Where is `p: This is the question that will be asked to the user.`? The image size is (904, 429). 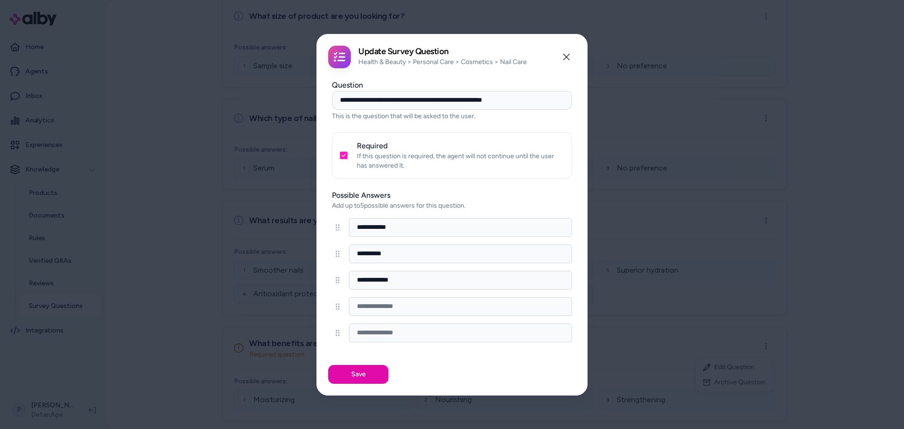 p: This is the question that will be asked to the user. is located at coordinates (452, 116).